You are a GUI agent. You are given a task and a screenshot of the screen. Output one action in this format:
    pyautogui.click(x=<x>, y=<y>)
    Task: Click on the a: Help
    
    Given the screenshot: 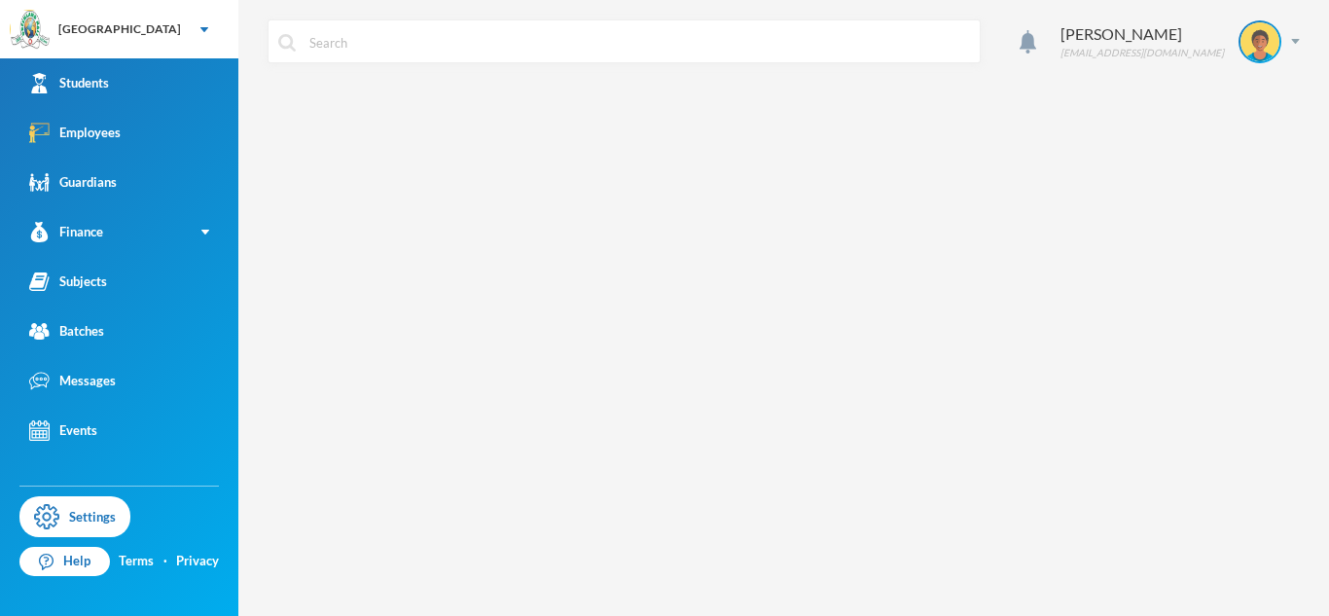 What is the action you would take?
    pyautogui.click(x=64, y=562)
    